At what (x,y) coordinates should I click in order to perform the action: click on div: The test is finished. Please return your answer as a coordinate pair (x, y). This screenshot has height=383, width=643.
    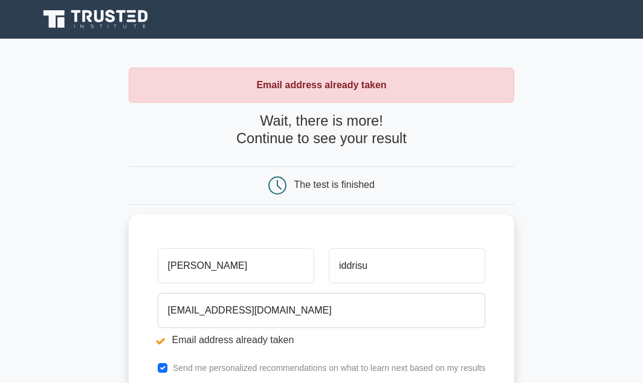
    Looking at the image, I should click on (334, 184).